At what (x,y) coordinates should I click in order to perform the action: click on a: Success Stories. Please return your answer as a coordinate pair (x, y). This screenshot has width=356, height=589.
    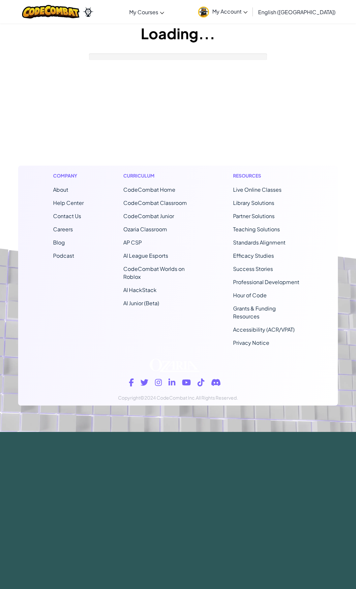
    Looking at the image, I should click on (253, 269).